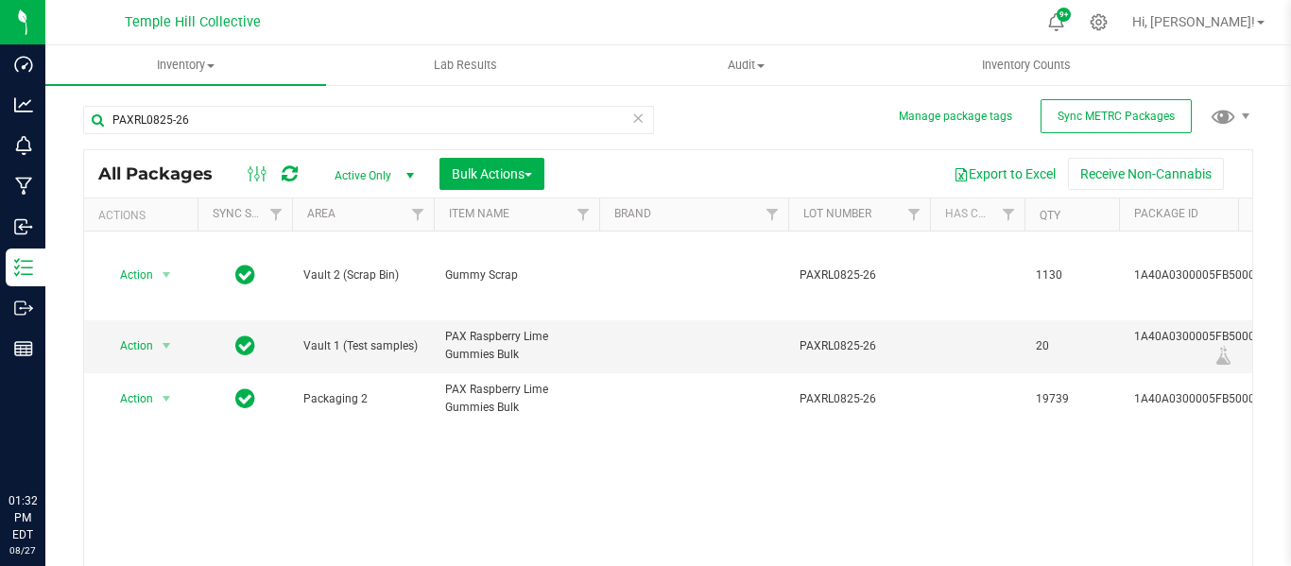  I want to click on a: Audit, so click(745, 65).